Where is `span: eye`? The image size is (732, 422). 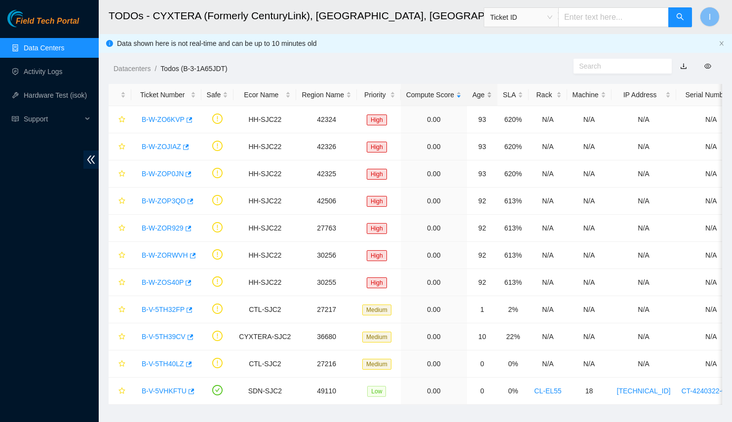
span: eye is located at coordinates (708, 66).